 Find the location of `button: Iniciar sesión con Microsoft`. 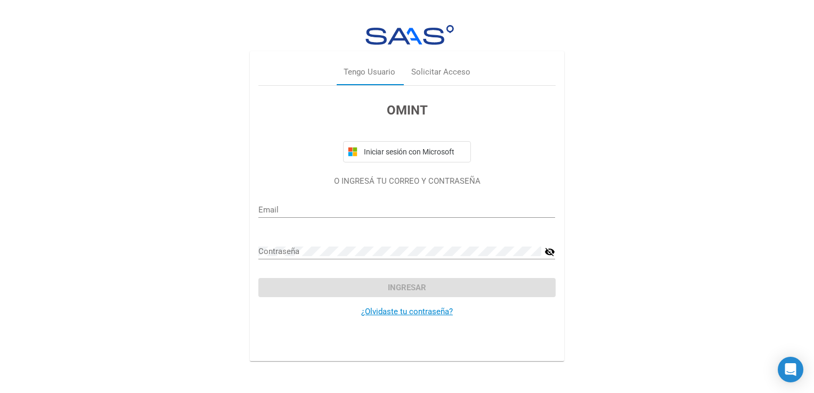

button: Iniciar sesión con Microsoft is located at coordinates (407, 152).